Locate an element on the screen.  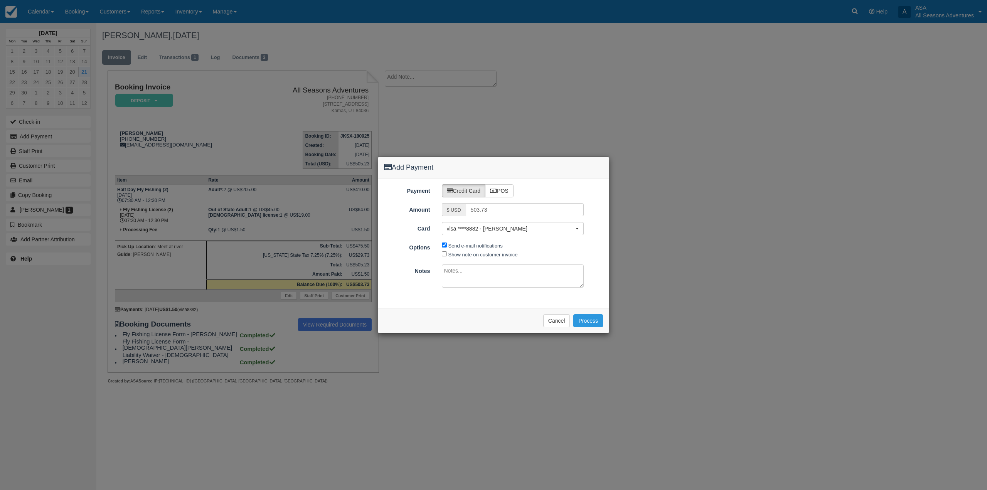
input: Valid amount required. is located at coordinates (525, 210).